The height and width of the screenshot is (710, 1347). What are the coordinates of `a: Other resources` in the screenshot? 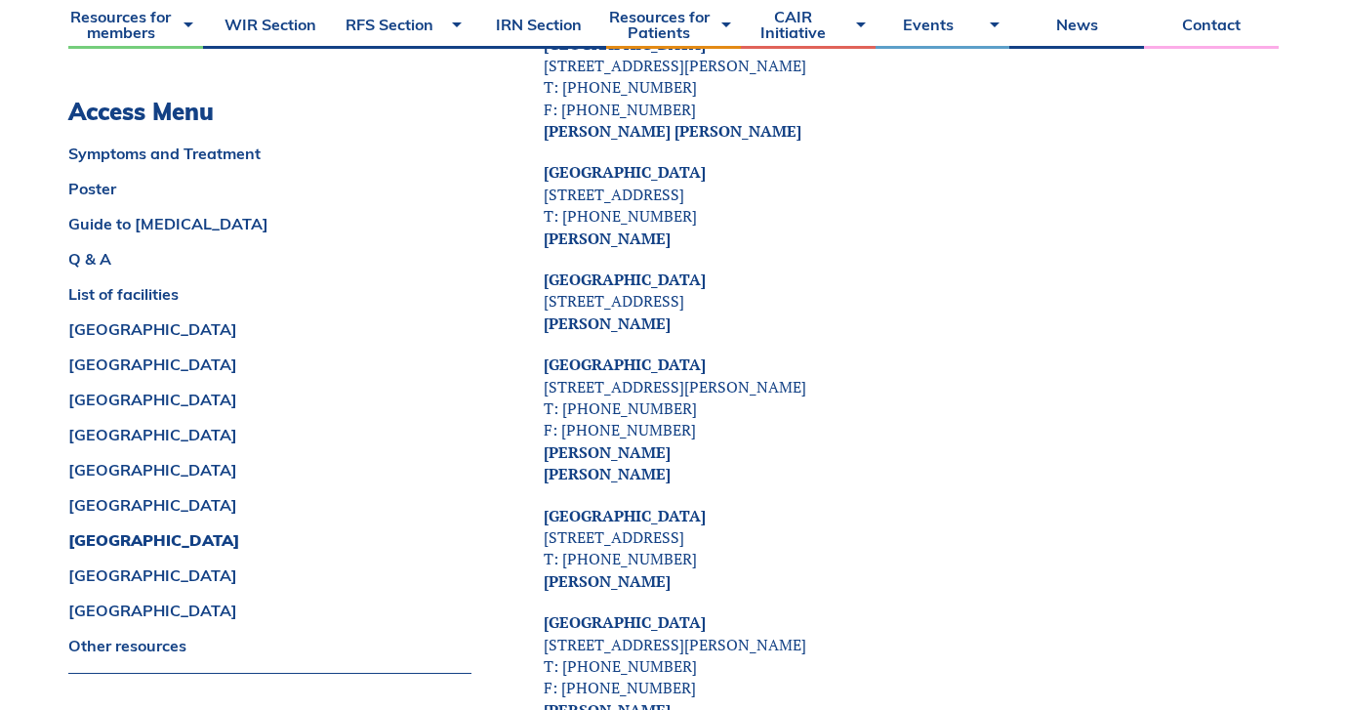 It's located at (269, 645).